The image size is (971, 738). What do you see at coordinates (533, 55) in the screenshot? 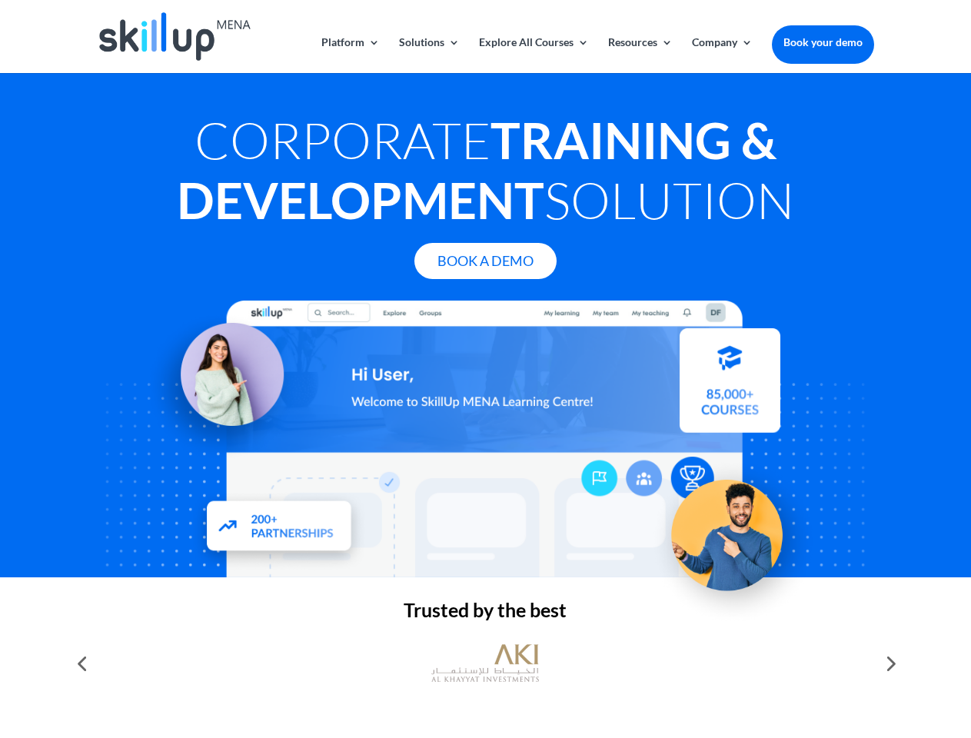
I see `a: Explore All Courses` at bounding box center [533, 55].